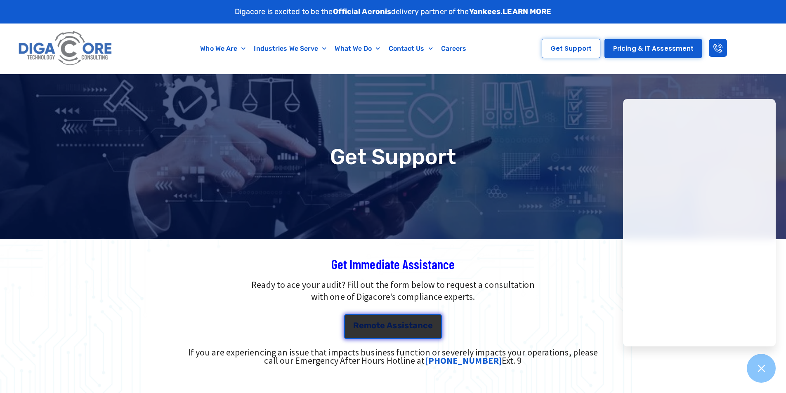 The height and width of the screenshot is (393, 786). Describe the element at coordinates (66, 49) in the screenshot. I see `img: Digacore logo 1` at that location.